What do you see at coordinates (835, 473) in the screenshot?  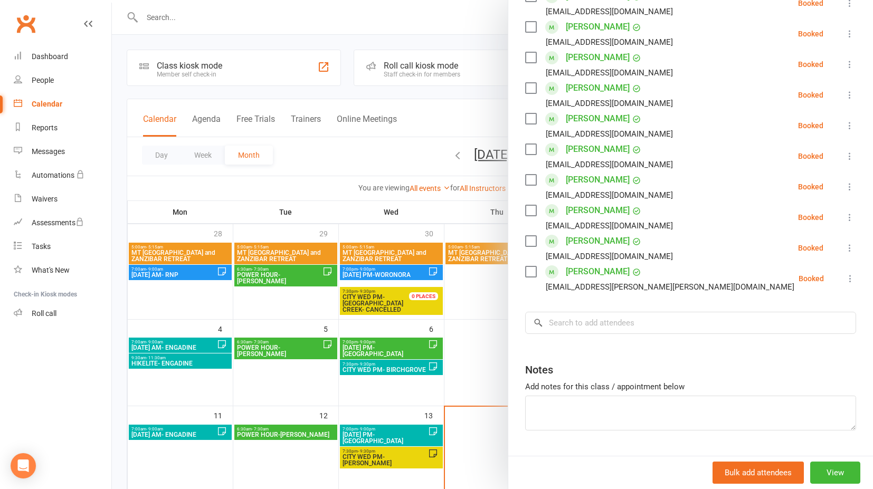 I see `button: View` at bounding box center [835, 473].